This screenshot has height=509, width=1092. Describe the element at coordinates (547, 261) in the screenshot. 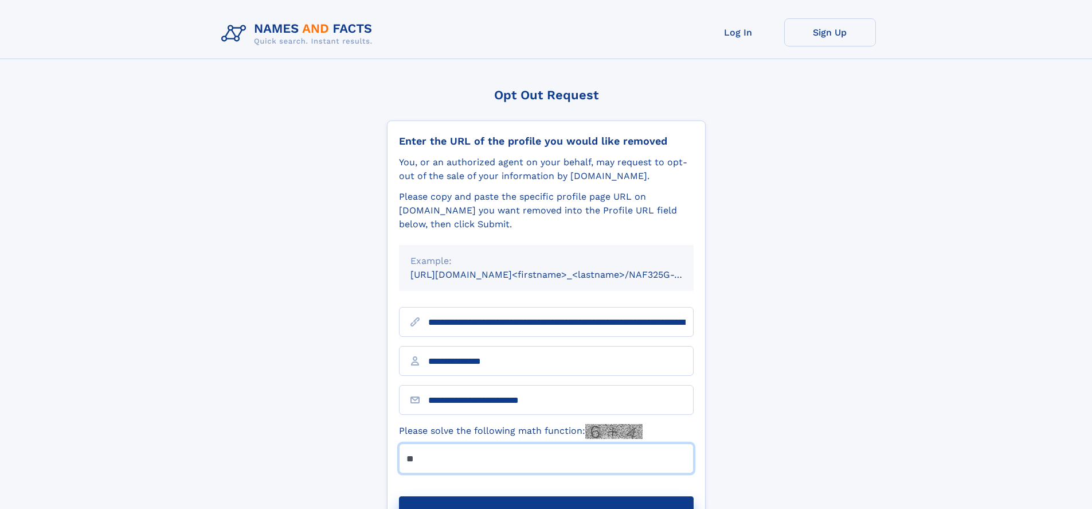

I see `div: Example:` at that location.